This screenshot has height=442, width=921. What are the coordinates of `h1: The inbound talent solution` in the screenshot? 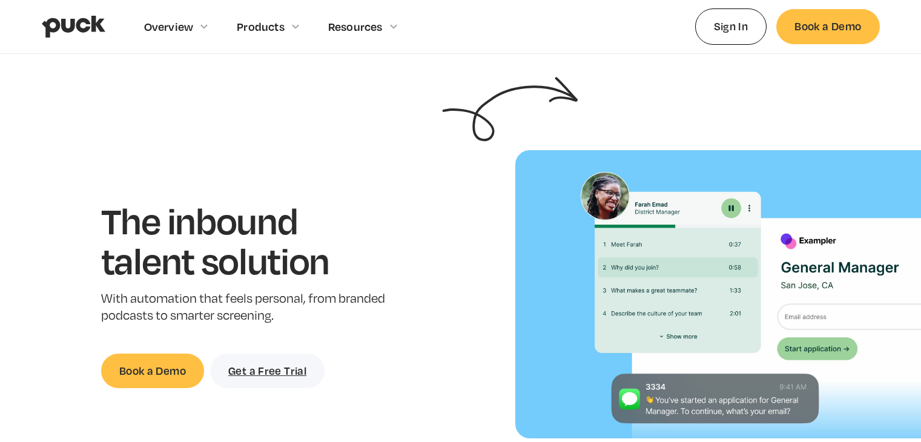 It's located at (245, 240).